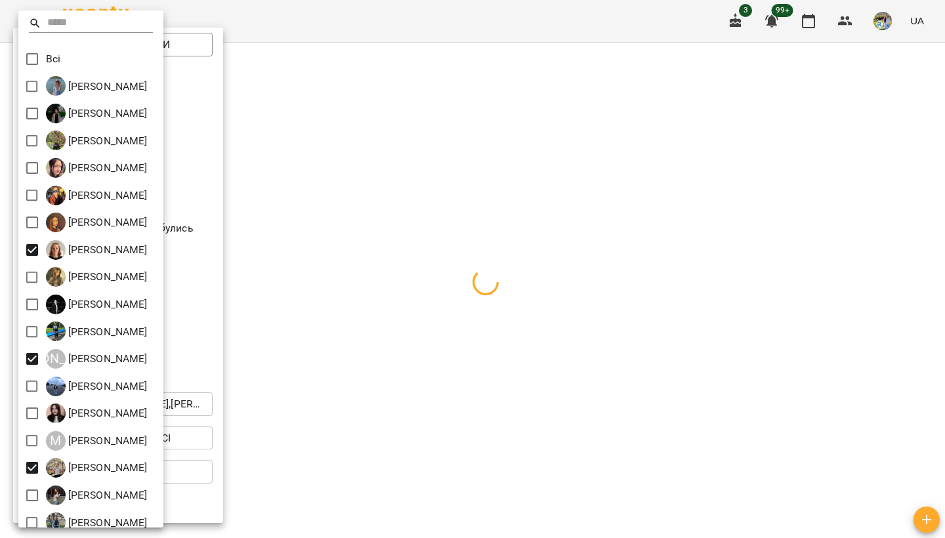  Describe the element at coordinates (97, 86) in the screenshot. I see `div: Бобіта Аліна Романівна` at that location.